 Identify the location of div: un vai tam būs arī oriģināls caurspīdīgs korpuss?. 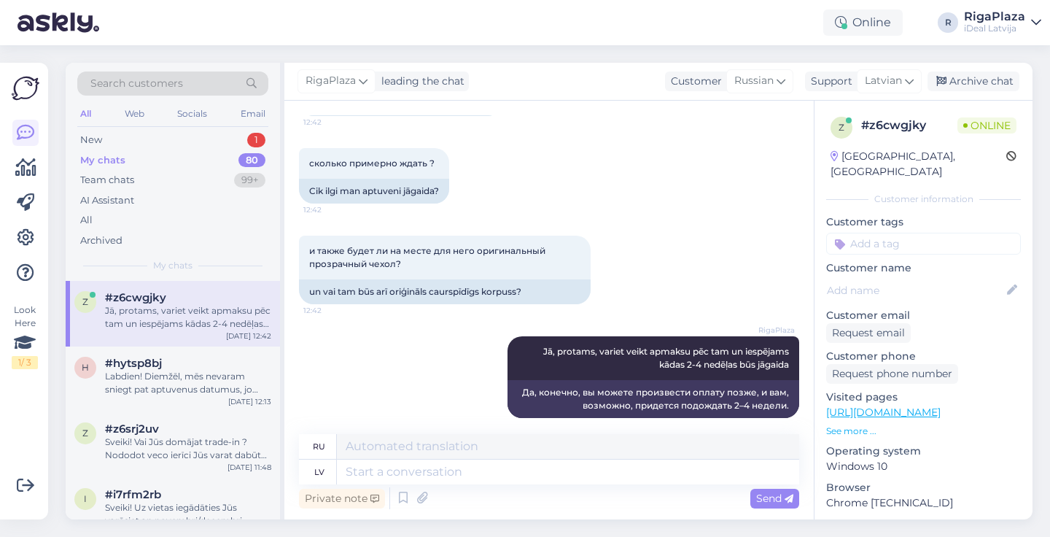
(445, 292).